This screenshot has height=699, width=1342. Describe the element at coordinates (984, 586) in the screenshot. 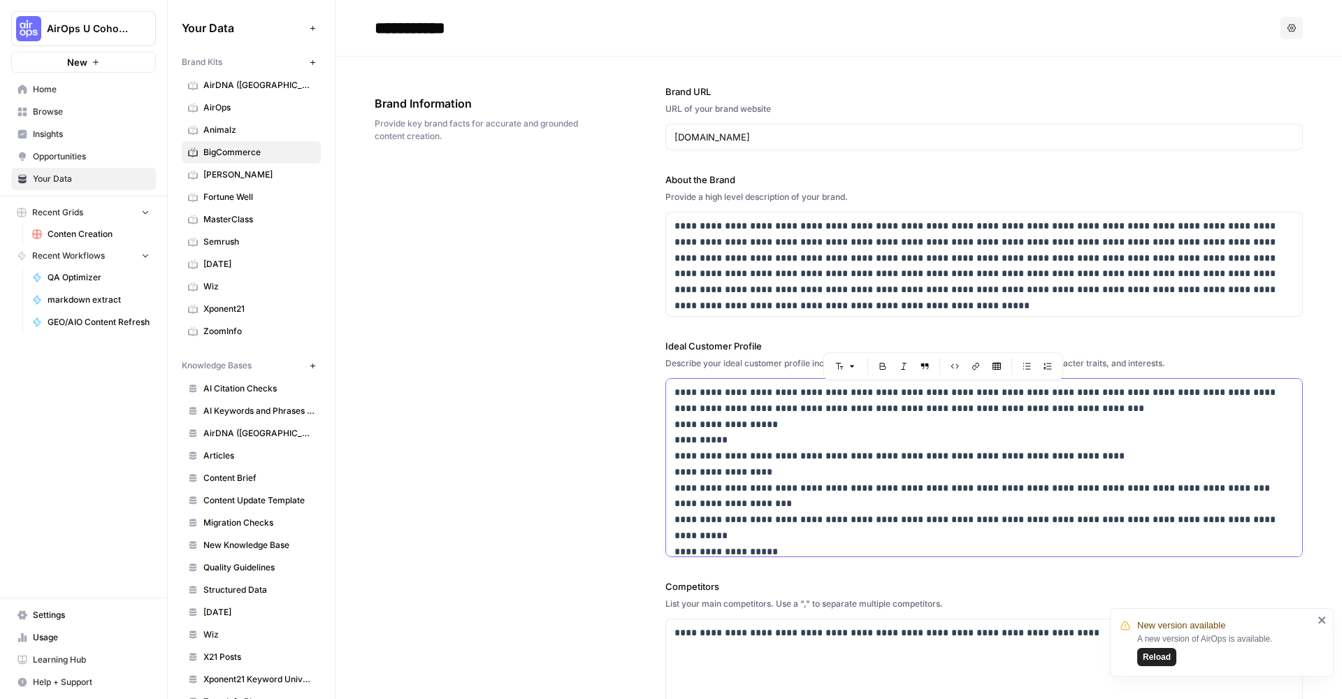

I see `label: Competitors` at that location.